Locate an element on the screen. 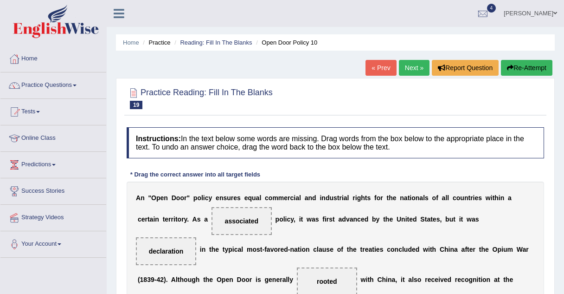  b: l is located at coordinates (318, 249).